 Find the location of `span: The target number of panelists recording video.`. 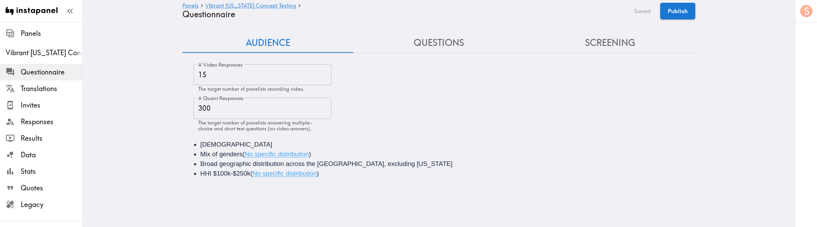

span: The target number of panelists recording video. is located at coordinates (251, 89).